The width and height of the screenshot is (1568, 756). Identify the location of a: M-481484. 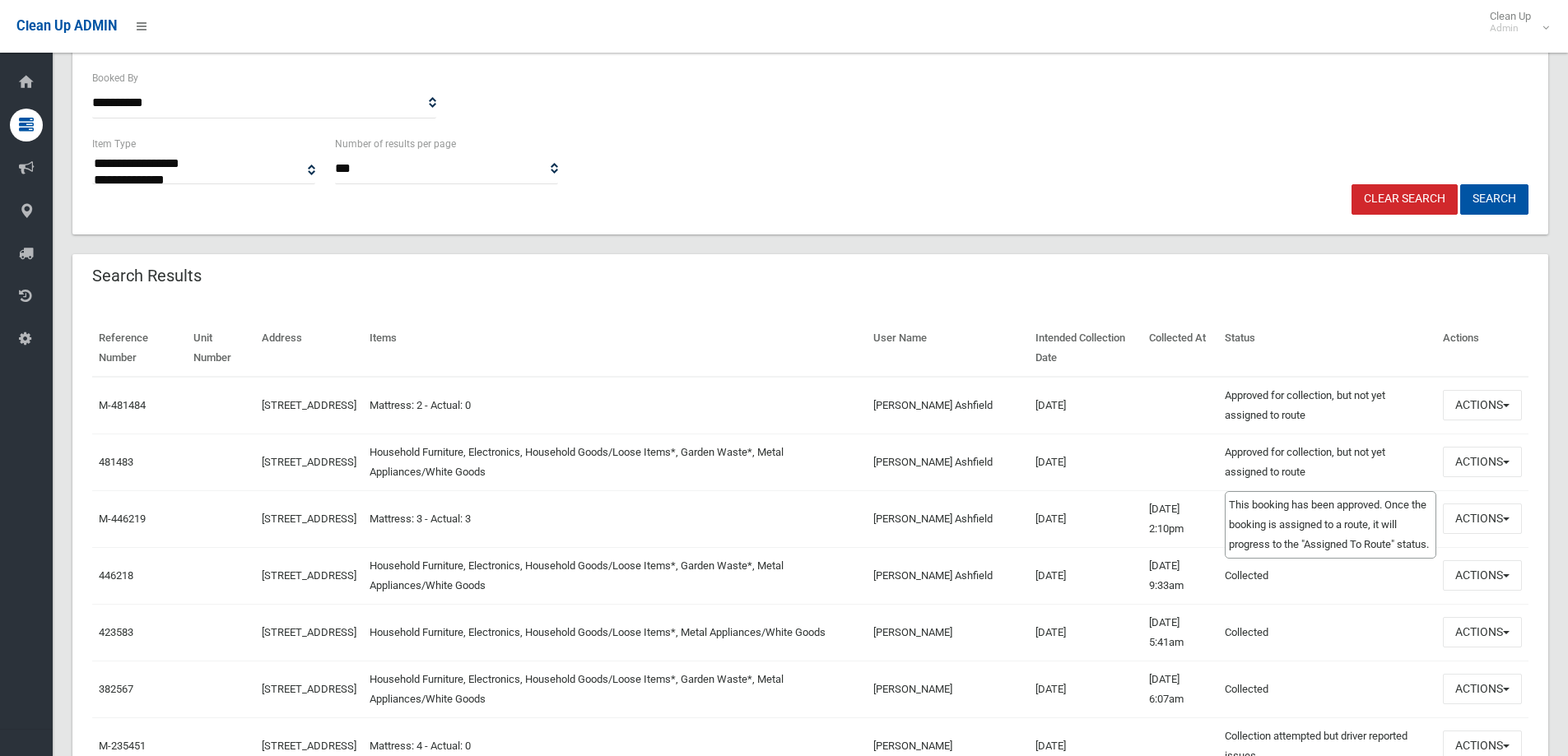
(122, 405).